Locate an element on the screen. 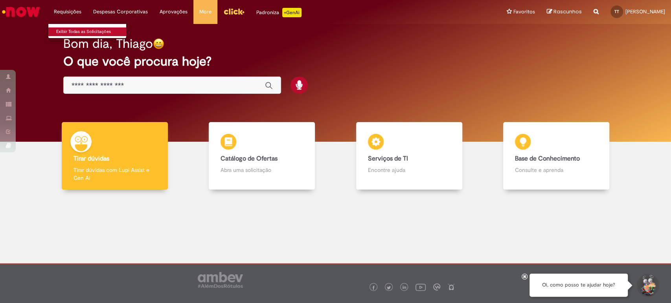 The width and height of the screenshot is (671, 303). img: click_logo_yellow_360x200.png is located at coordinates (234, 11).